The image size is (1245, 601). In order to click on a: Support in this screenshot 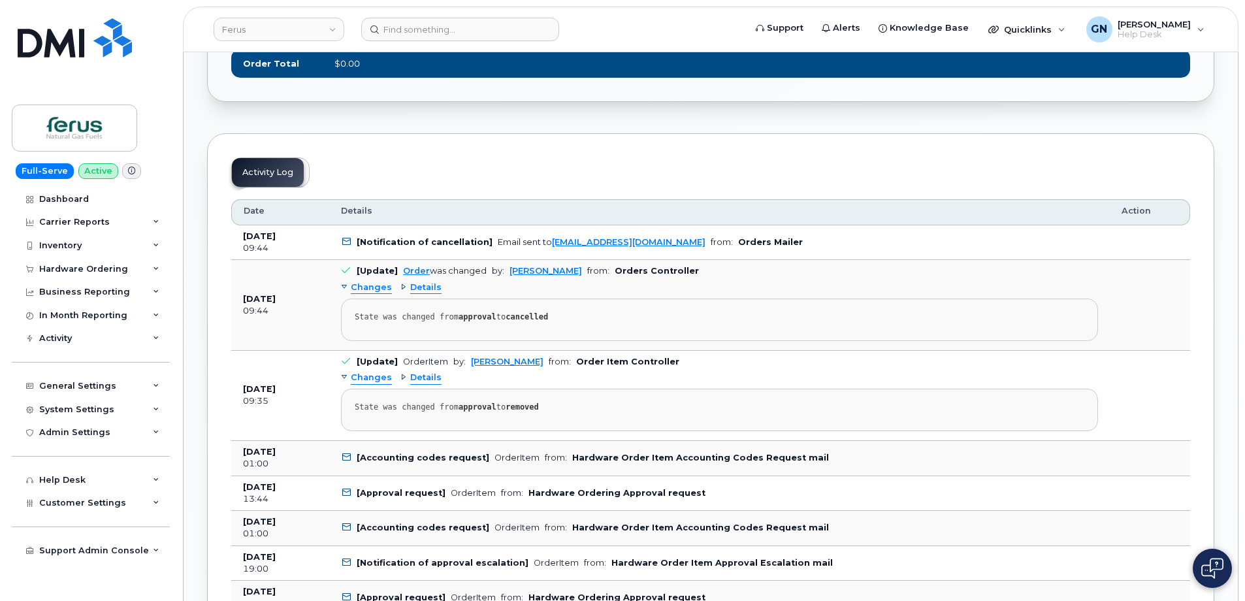, I will do `click(779, 28)`.